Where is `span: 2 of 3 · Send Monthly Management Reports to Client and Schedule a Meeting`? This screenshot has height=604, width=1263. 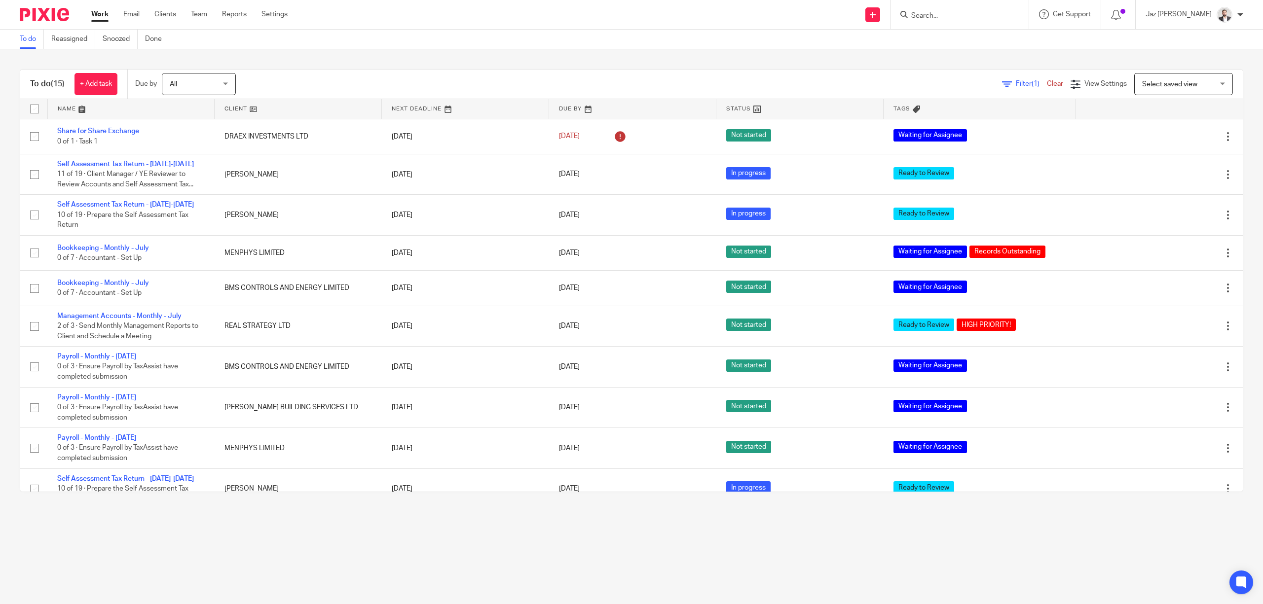
span: 2 of 3 · Send Monthly Management Reports to Client and Schedule a Meeting is located at coordinates (128, 331).